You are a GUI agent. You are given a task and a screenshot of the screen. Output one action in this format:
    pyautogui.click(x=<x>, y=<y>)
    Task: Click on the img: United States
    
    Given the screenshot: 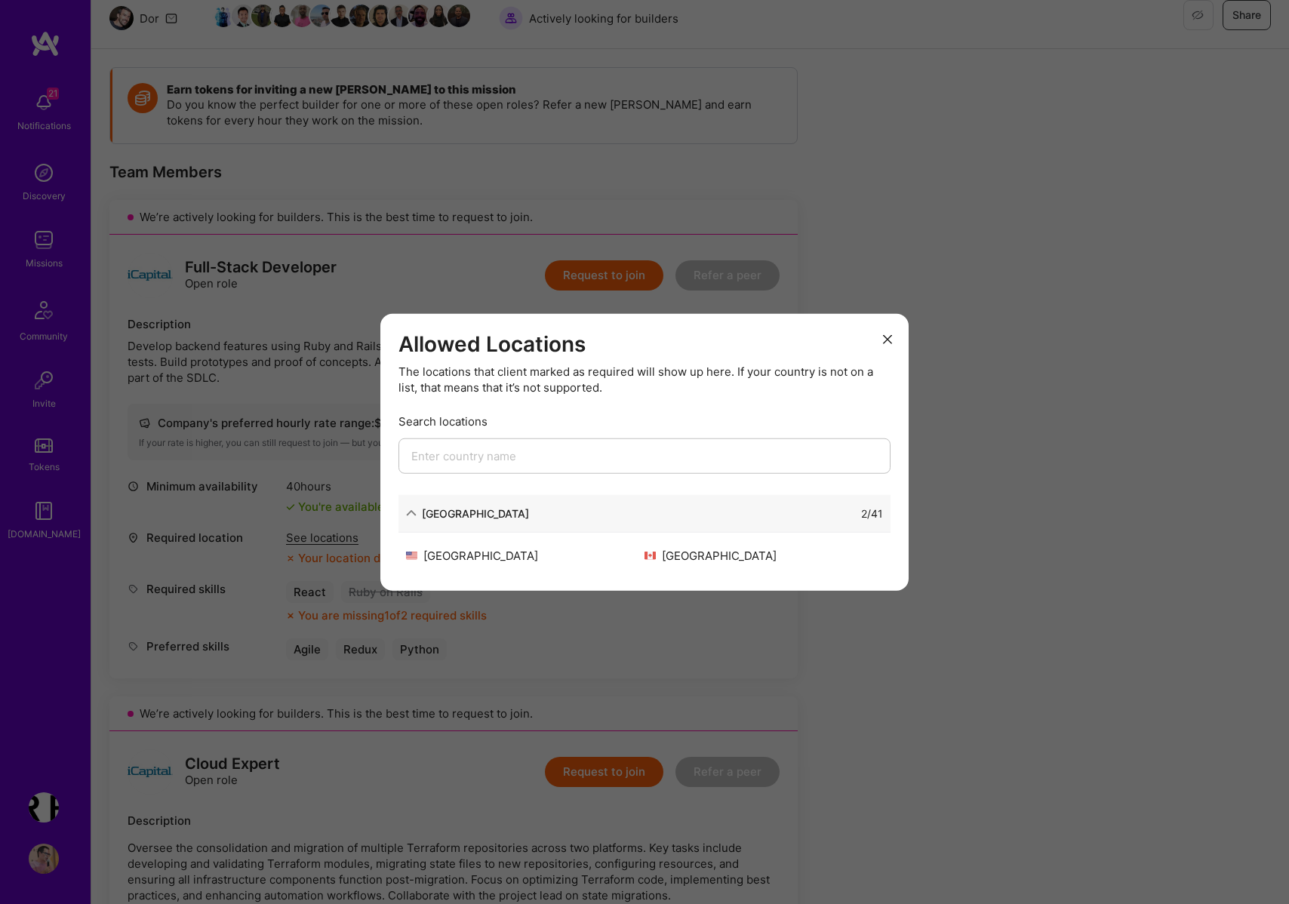 What is the action you would take?
    pyautogui.click(x=411, y=555)
    